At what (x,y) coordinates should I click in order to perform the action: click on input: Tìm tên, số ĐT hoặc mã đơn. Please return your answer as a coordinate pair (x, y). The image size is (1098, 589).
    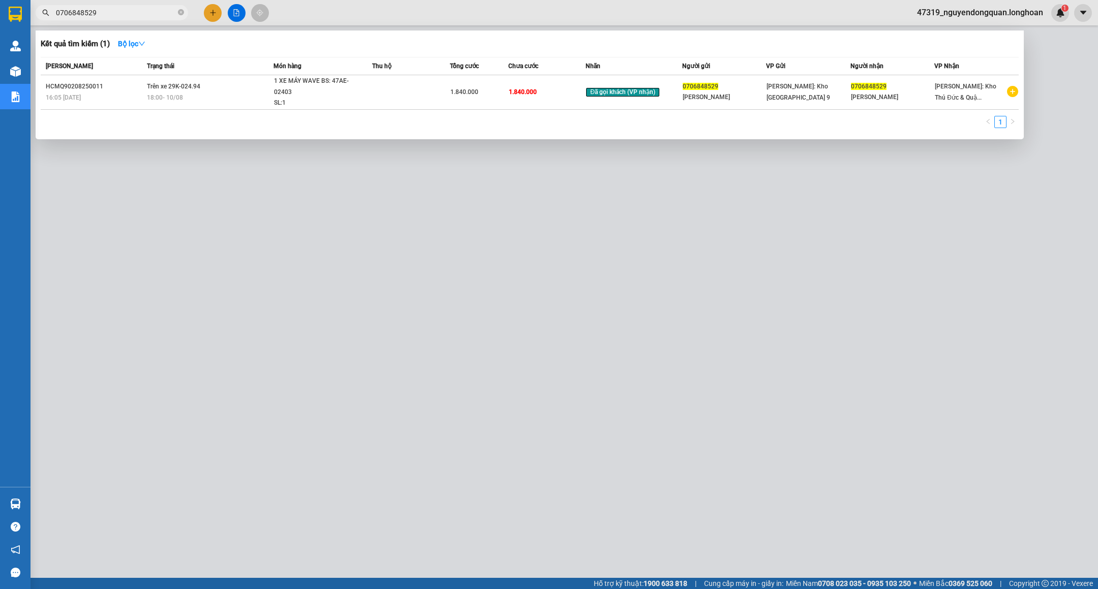
    Looking at the image, I should click on (116, 13).